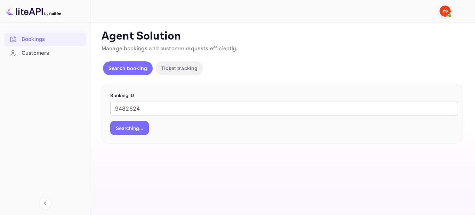 Image resolution: width=475 pixels, height=215 pixels. What do you see at coordinates (284, 109) in the screenshot?
I see `input: Enter Booking ID (e.g., 63782194)` at bounding box center [284, 109].